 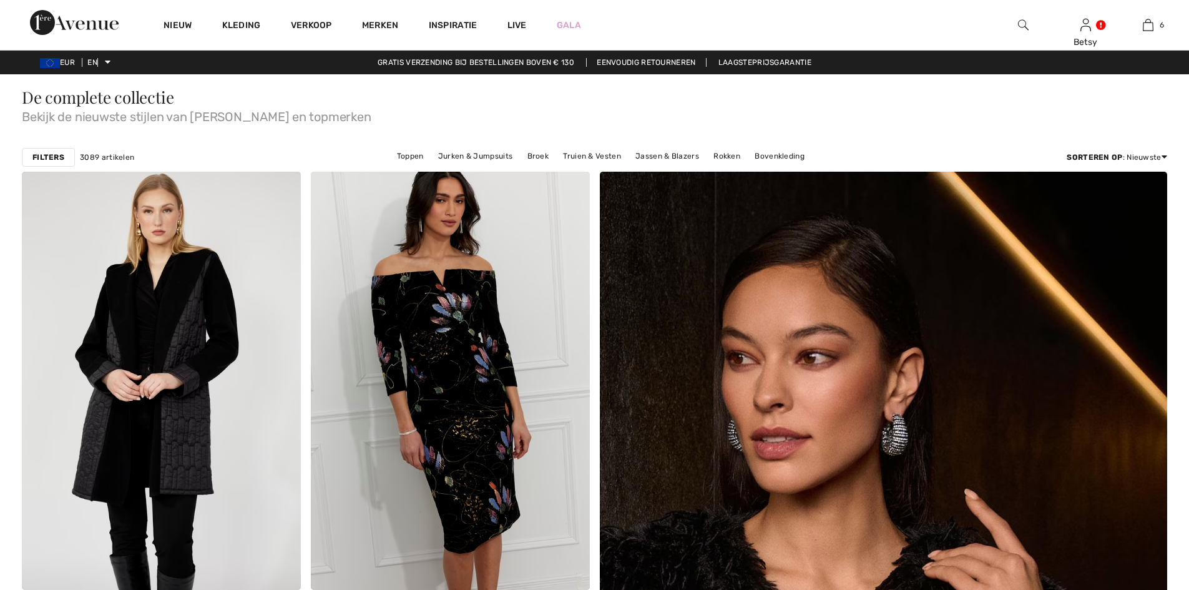 I want to click on a: Chique blazerjas stijl 253759. Zwart, so click(x=161, y=381).